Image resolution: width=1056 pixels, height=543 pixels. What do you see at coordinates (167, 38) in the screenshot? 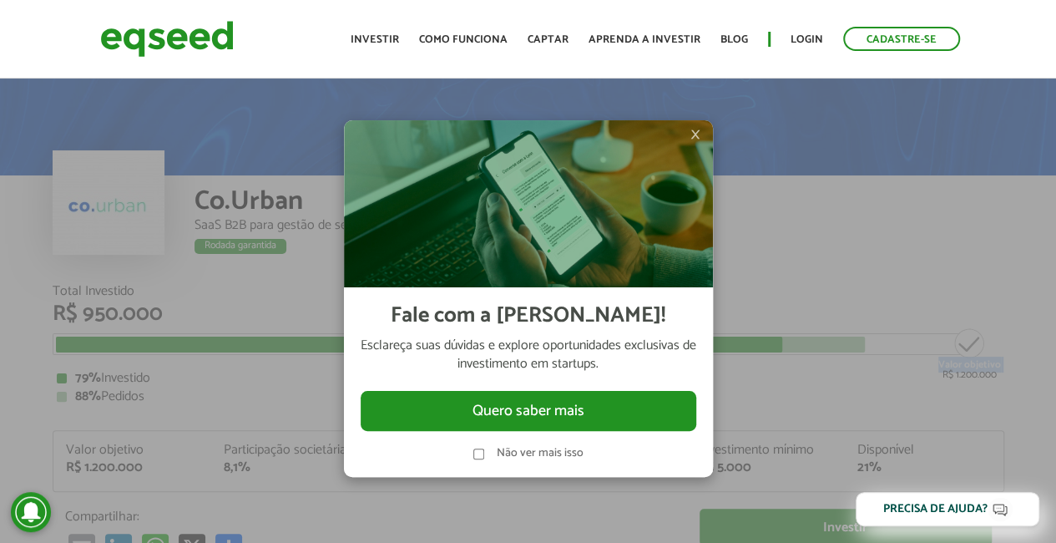
I see `img: EqSeed` at bounding box center [167, 38].